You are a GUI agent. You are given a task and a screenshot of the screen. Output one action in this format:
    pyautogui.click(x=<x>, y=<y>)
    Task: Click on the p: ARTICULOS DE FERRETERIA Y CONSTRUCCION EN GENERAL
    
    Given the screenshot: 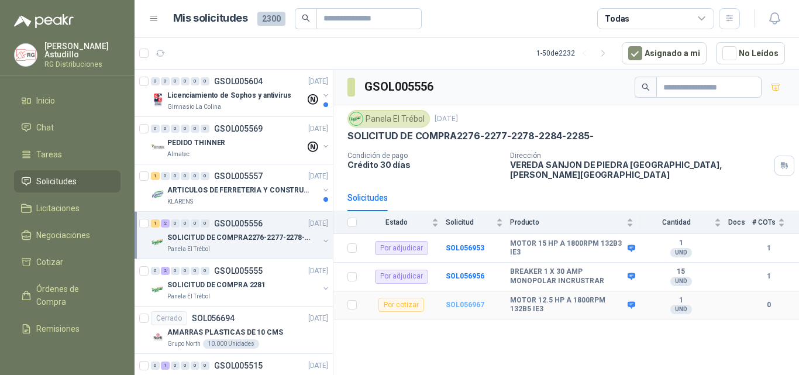 What is the action you would take?
    pyautogui.click(x=240, y=190)
    